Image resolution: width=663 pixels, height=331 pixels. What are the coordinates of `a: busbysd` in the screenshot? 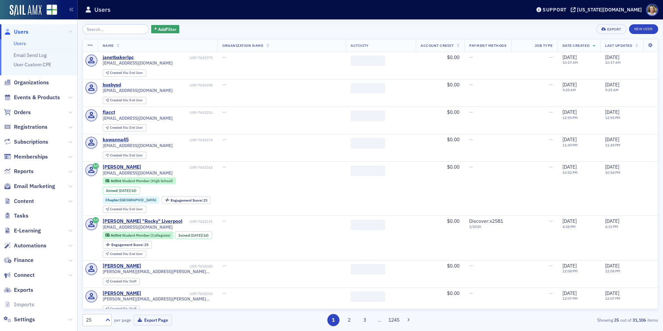 It's located at (112, 85).